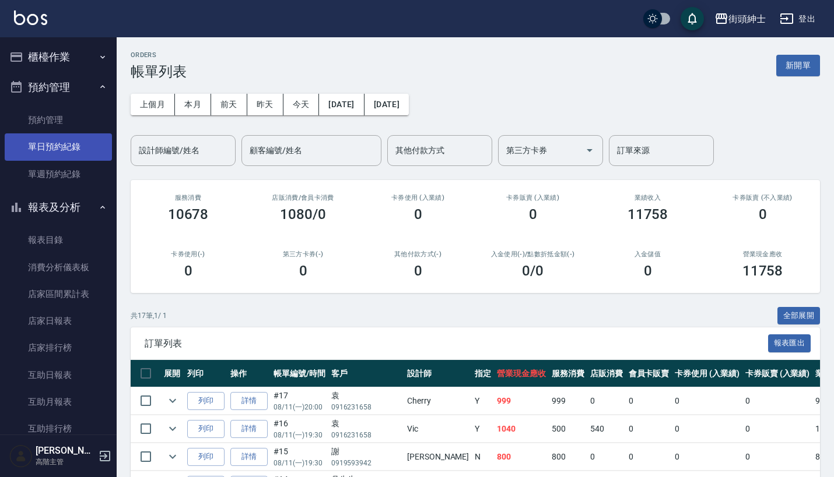 This screenshot has height=477, width=834. Describe the element at coordinates (303, 254) in the screenshot. I see `h2: 第三方卡券(-)` at that location.